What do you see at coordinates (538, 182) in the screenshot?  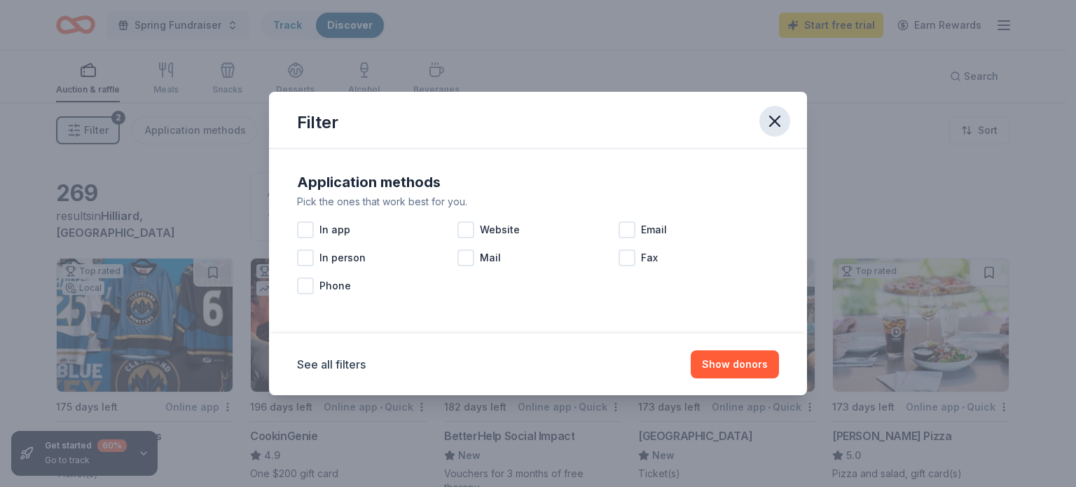 I see `div: Application methods` at bounding box center [538, 182].